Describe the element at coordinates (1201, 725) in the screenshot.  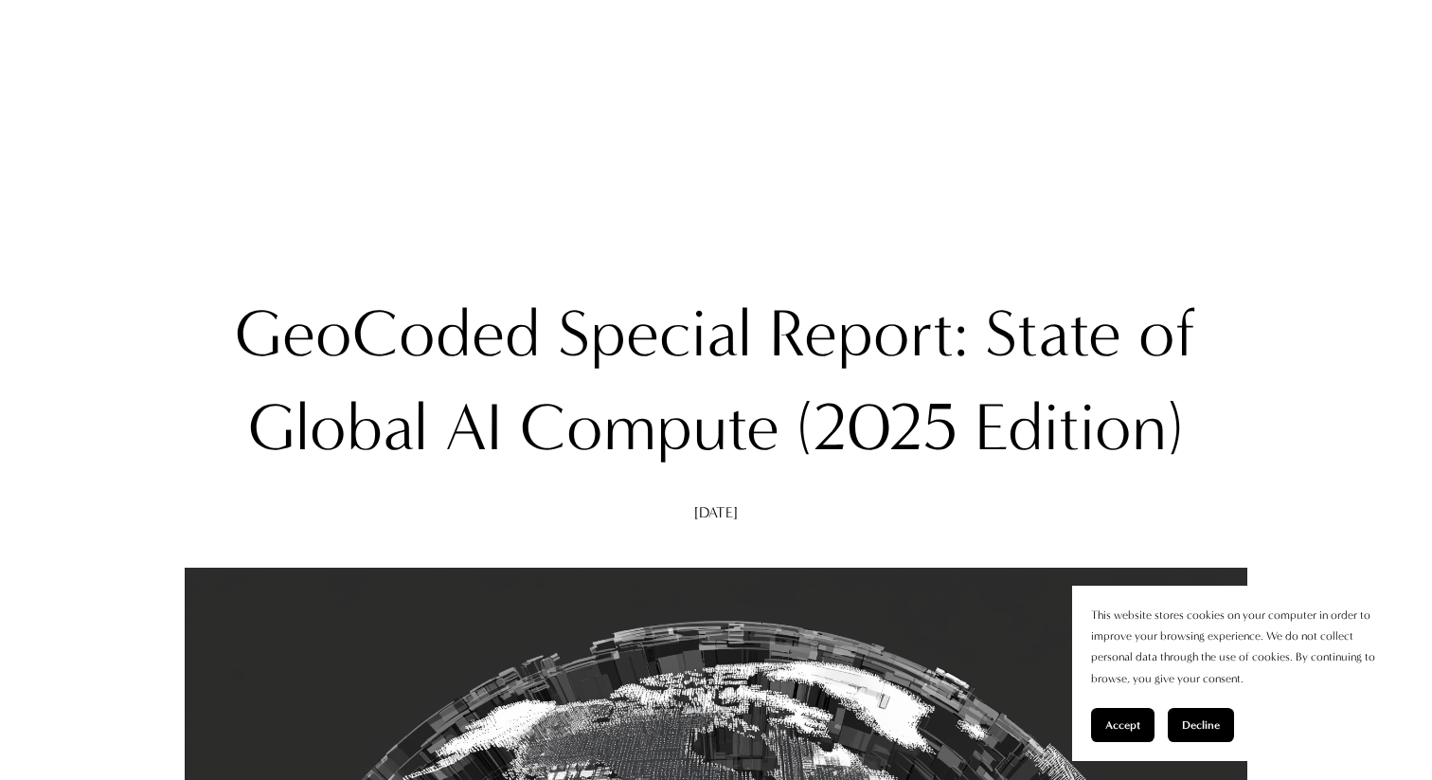
I see `span: Decline` at that location.